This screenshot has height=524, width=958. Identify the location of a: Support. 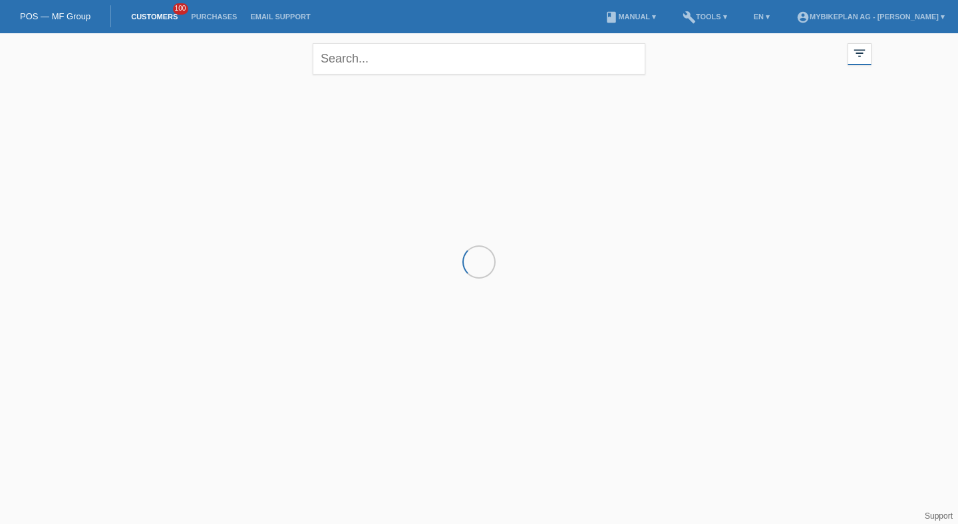
(939, 516).